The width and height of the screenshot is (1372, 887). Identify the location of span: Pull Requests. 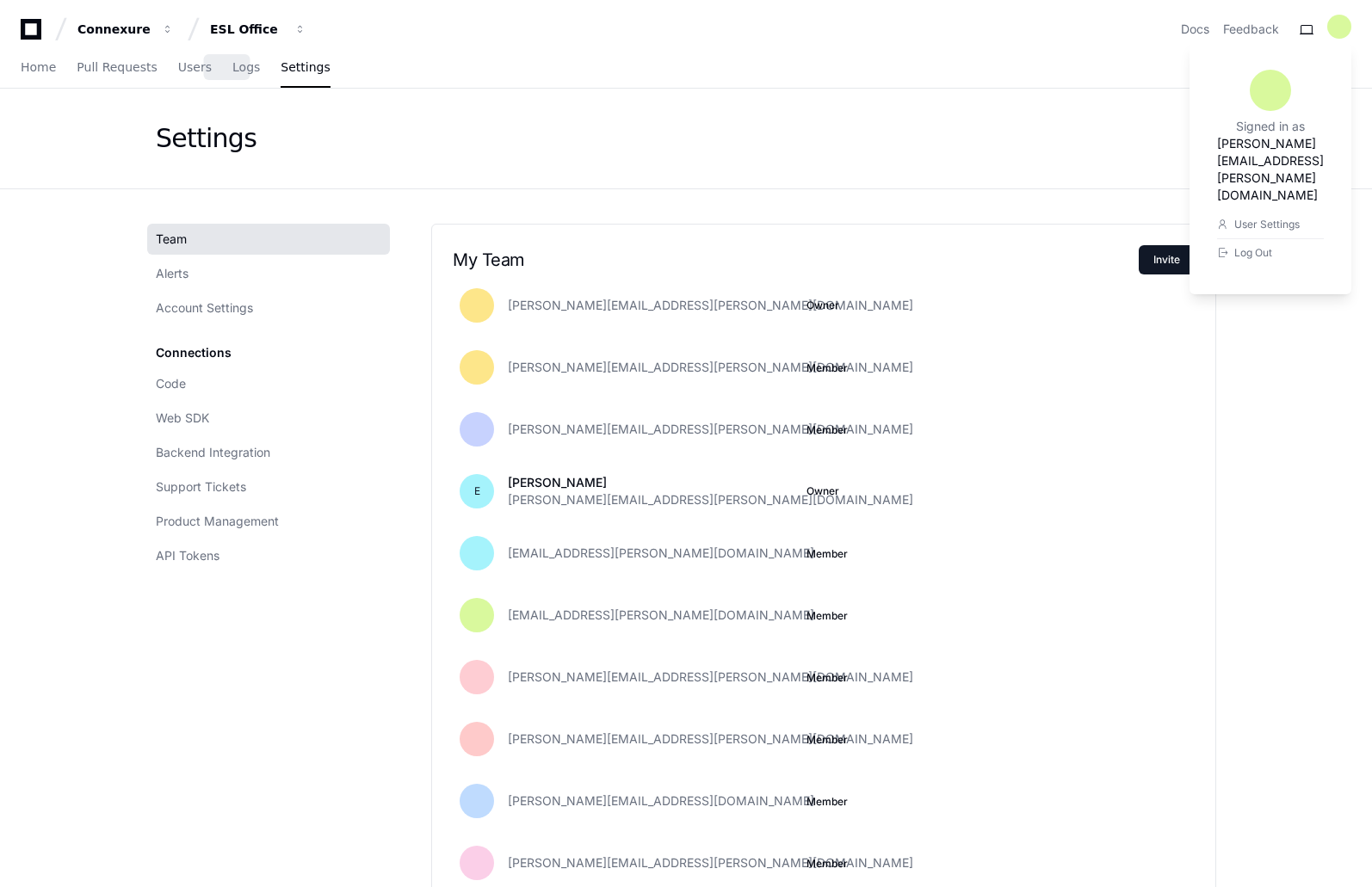
(116, 68).